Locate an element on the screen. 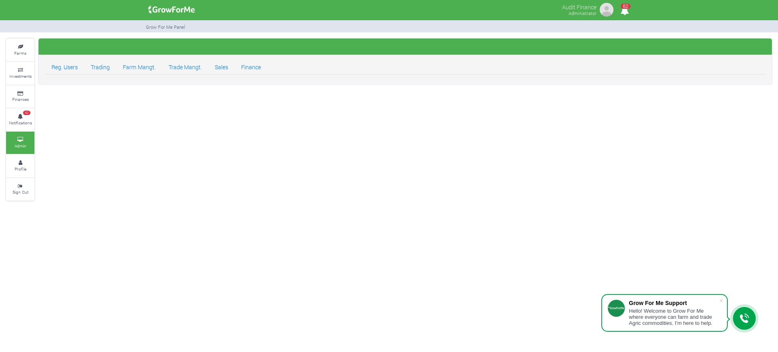  small: Sign Out is located at coordinates (20, 192).